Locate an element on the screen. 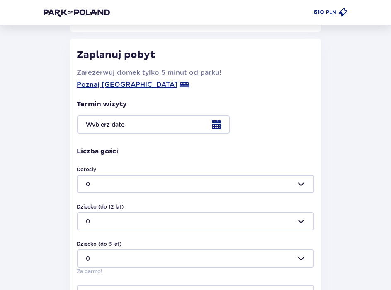 The width and height of the screenshot is (391, 290). img: Park of Poland logo is located at coordinates (77, 12).